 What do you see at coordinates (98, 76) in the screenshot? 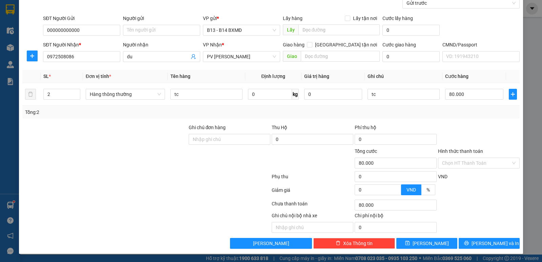
I see `span: Đơn vị tính` at bounding box center [98, 76].